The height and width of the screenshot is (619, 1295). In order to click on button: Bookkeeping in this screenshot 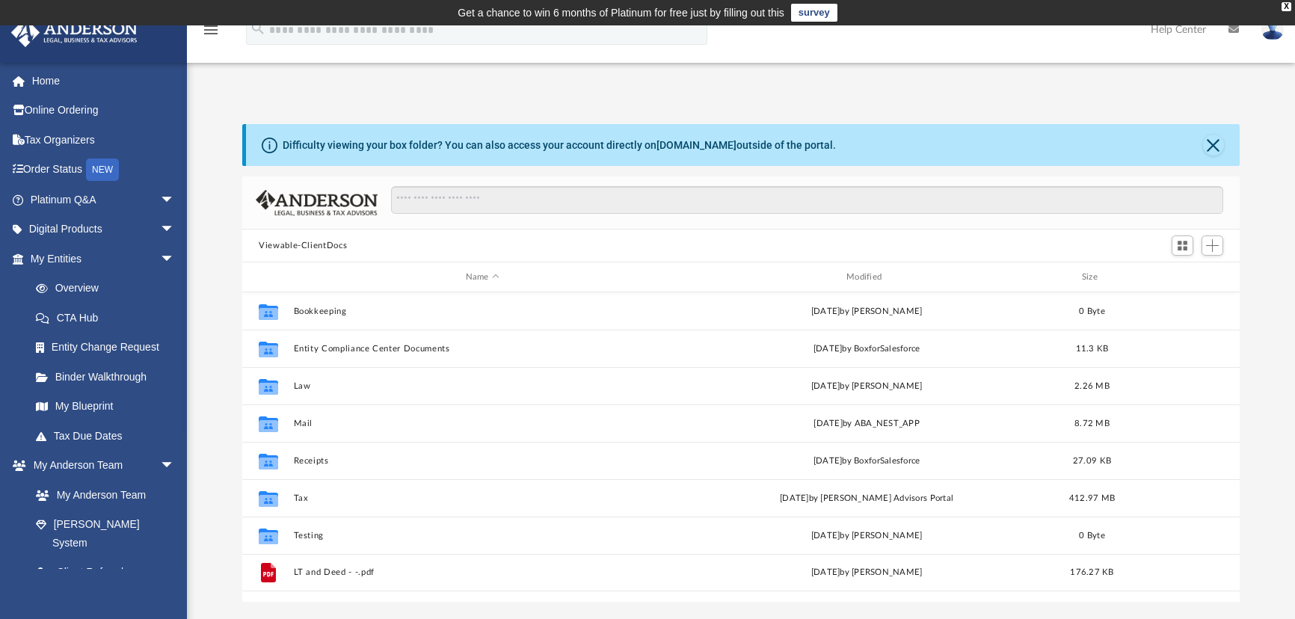, I will do `click(482, 311)`.